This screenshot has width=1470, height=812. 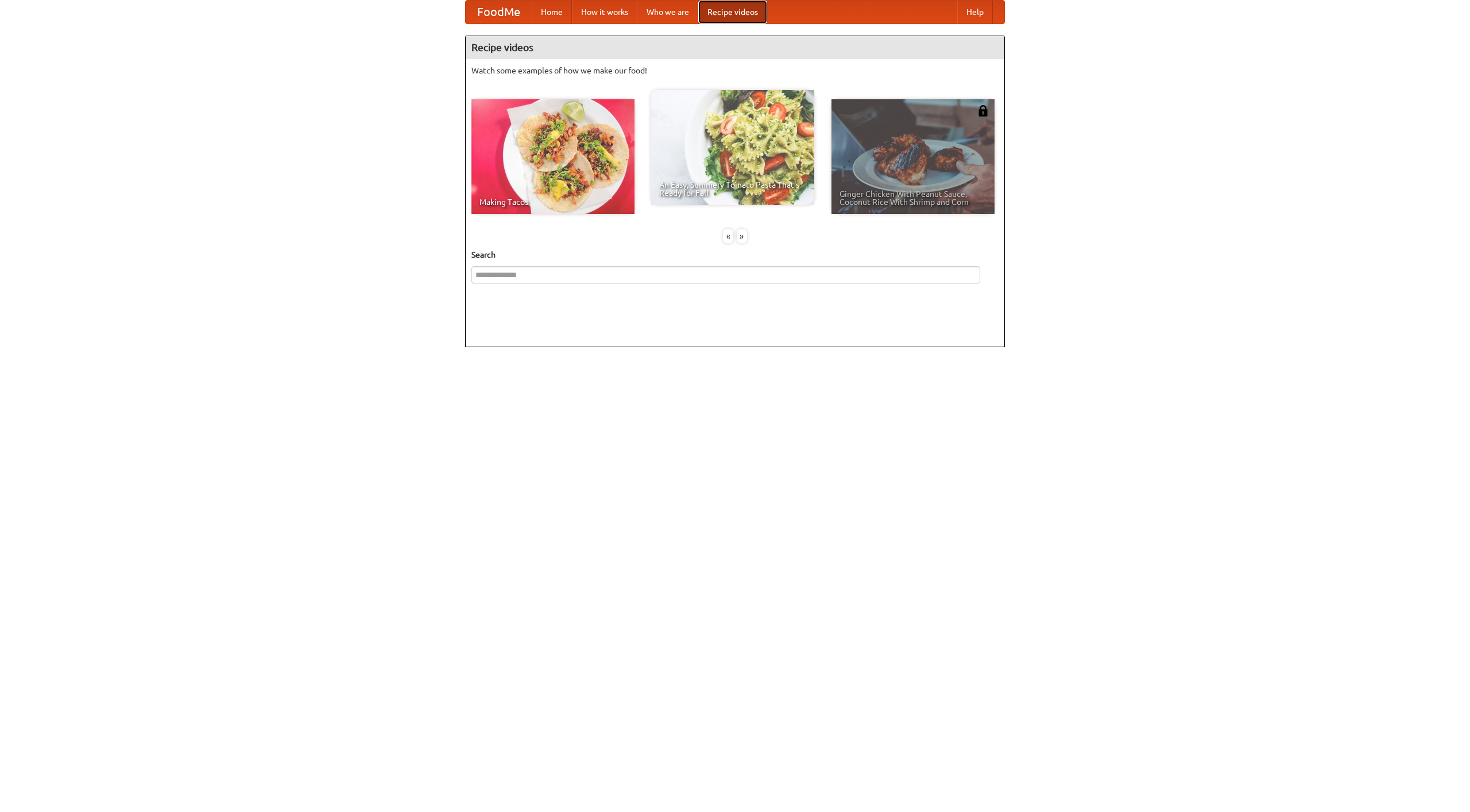 What do you see at coordinates (735, 71) in the screenshot?
I see `p: Watch some examples of how we make our food!` at bounding box center [735, 71].